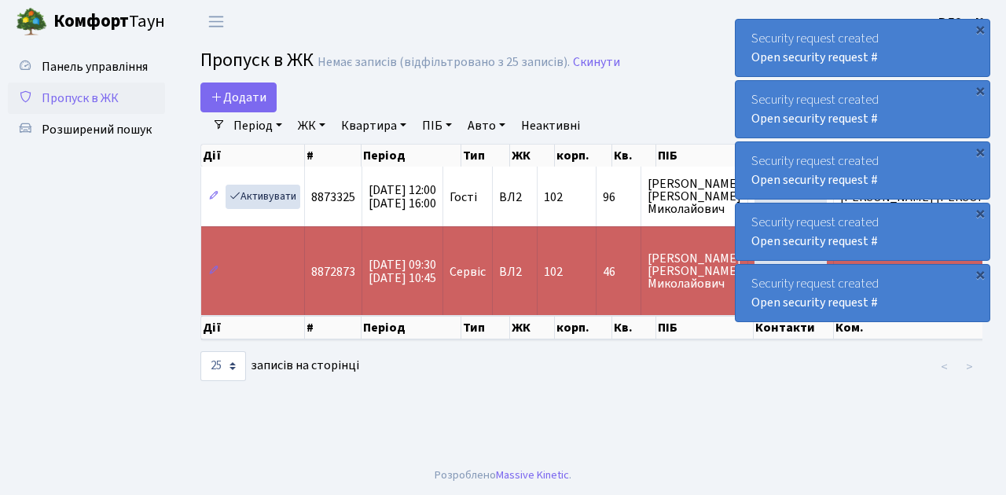 The width and height of the screenshot is (1006, 495). Describe the element at coordinates (333, 197) in the screenshot. I see `span: 8873325` at that location.